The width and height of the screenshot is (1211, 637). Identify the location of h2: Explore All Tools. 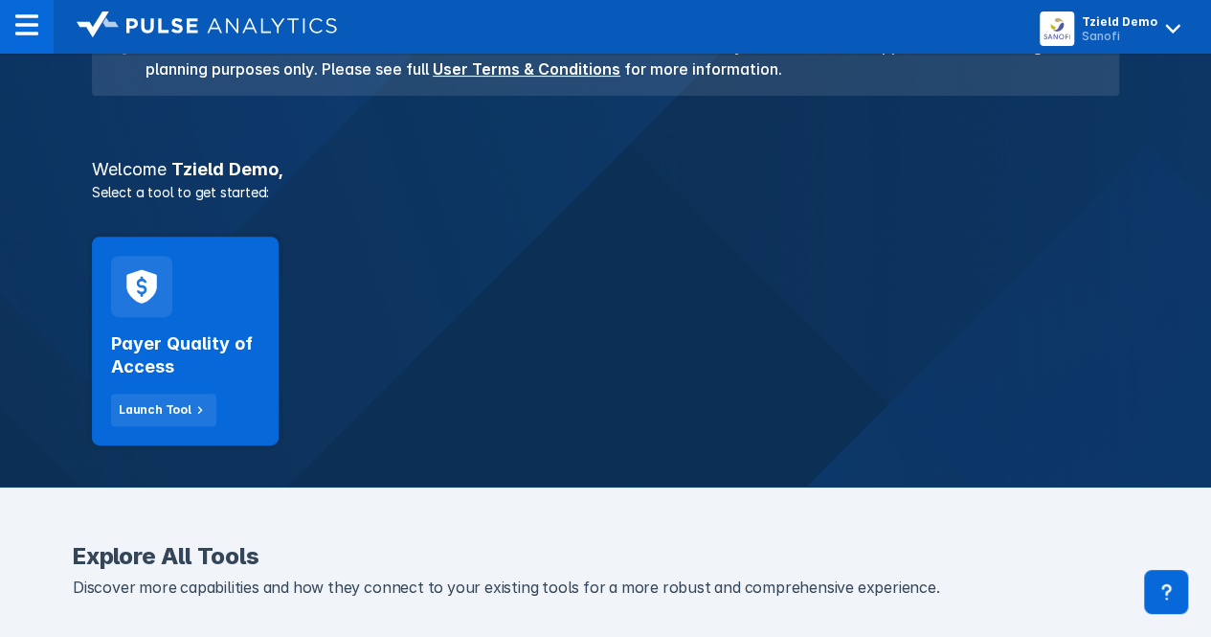
(605, 556).